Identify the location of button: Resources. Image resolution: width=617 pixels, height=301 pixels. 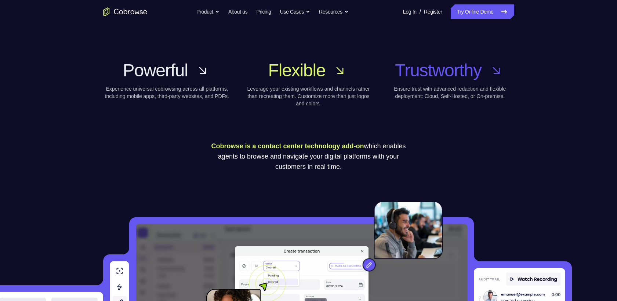
(333, 12).